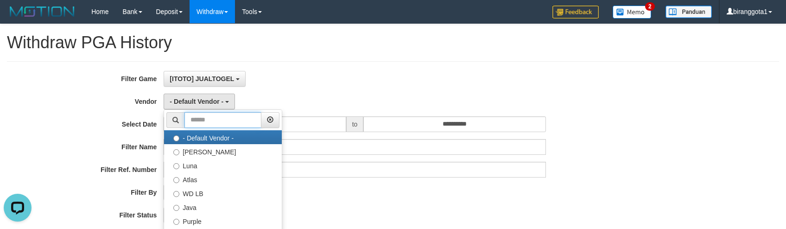 The image size is (786, 229). Describe the element at coordinates (223, 137) in the screenshot. I see `label: - Default Vendor -` at that location.